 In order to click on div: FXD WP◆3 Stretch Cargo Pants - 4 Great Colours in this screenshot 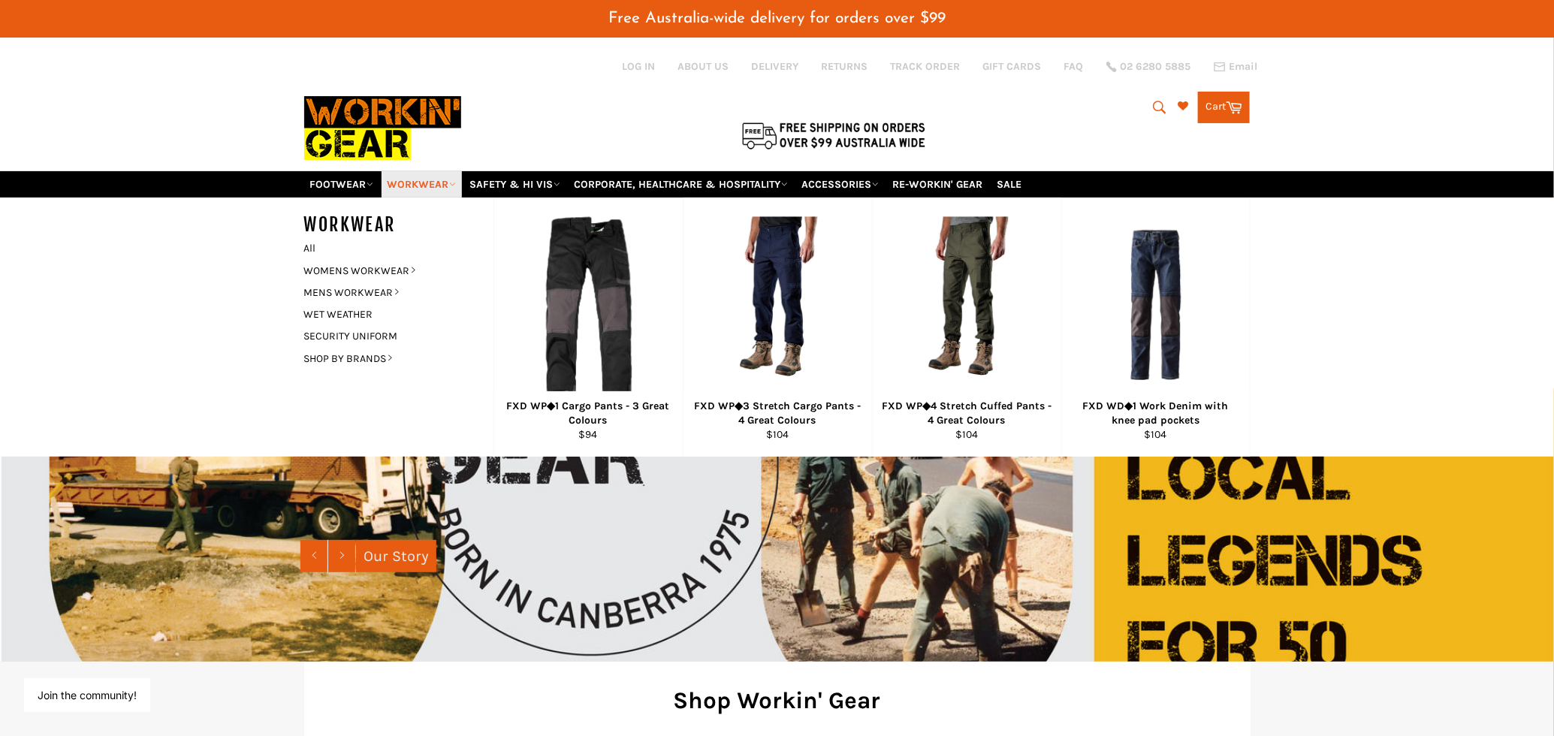, I will do `click(778, 413)`.